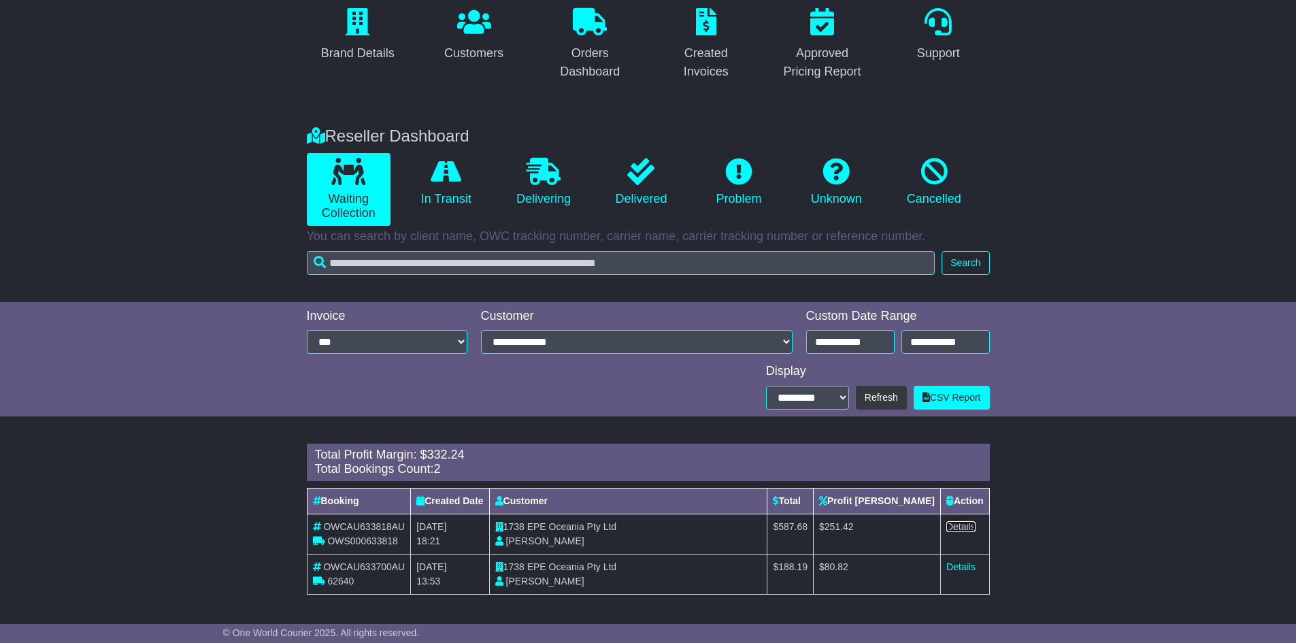  Describe the element at coordinates (822, 44) in the screenshot. I see `a: Approved Pricing Report` at that location.